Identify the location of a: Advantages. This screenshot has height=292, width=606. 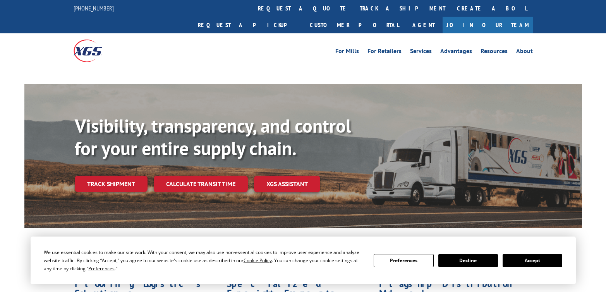
(456, 52).